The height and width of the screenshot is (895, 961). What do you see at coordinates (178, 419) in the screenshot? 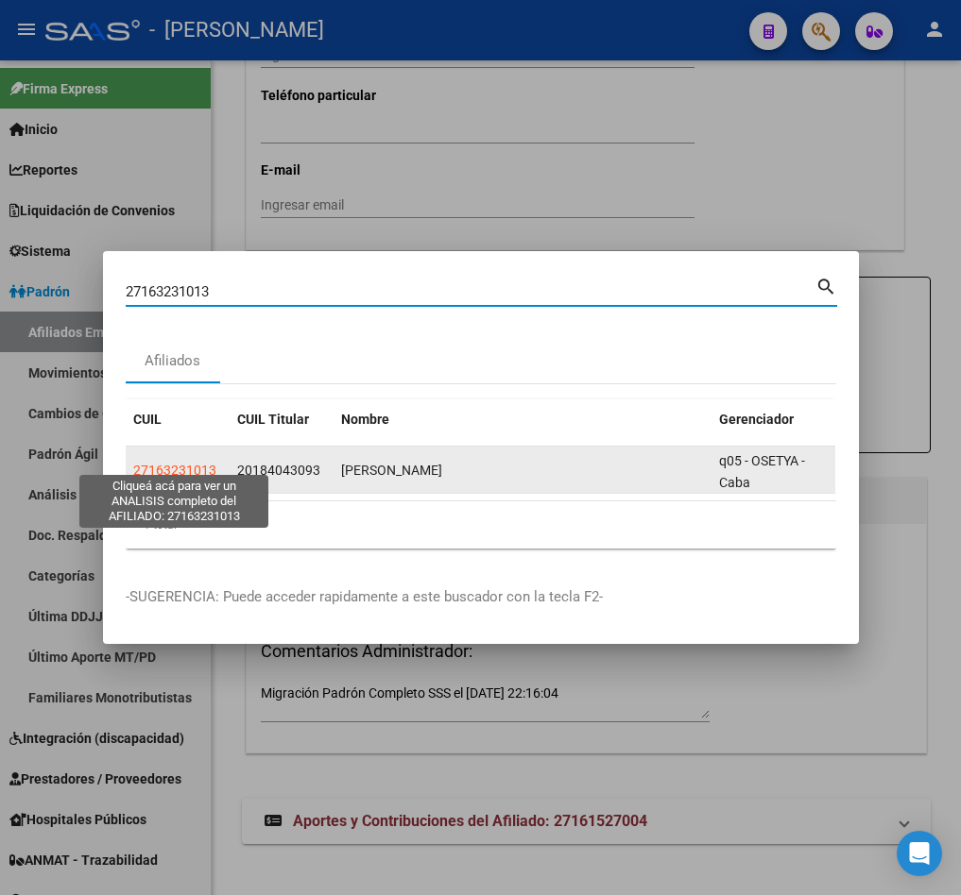
I see `datatable-header-cell: CUIL` at bounding box center [178, 419].